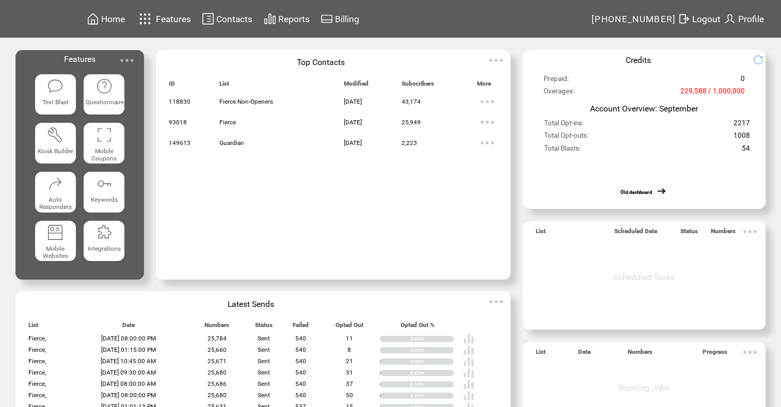  What do you see at coordinates (234, 19) in the screenshot?
I see `span: Contacts` at bounding box center [234, 19].